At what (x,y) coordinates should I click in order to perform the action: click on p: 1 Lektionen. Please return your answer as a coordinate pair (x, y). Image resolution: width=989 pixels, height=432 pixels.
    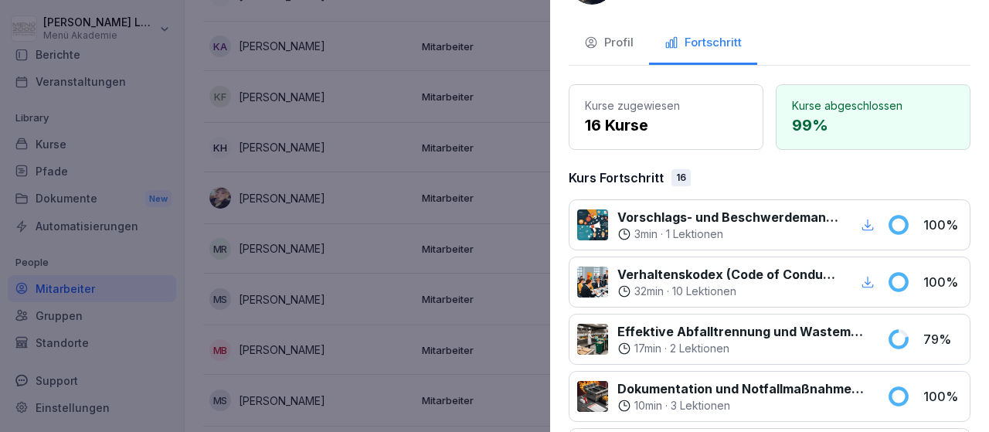
    Looking at the image, I should click on (695, 234).